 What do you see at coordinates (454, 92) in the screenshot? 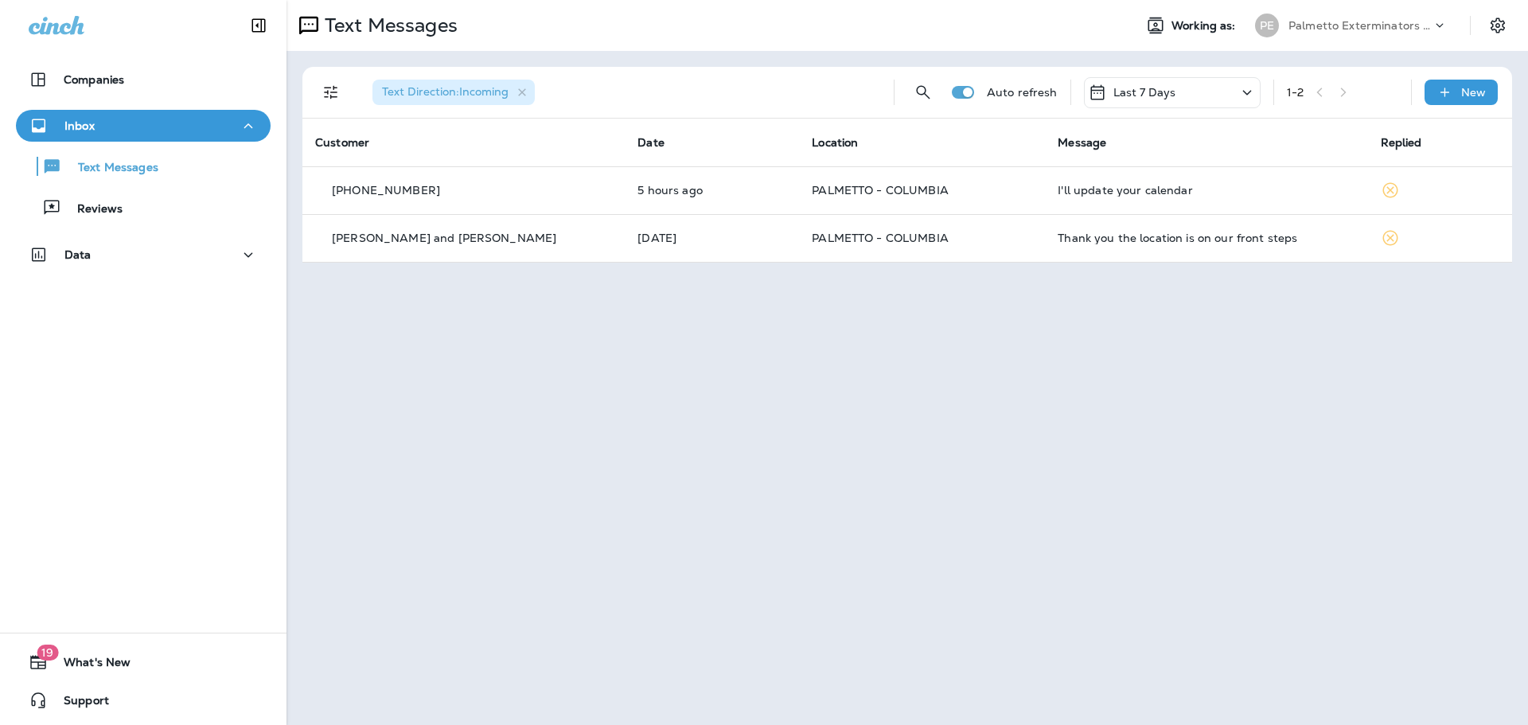
I see `div: Text Direction:Incoming` at bounding box center [454, 92].